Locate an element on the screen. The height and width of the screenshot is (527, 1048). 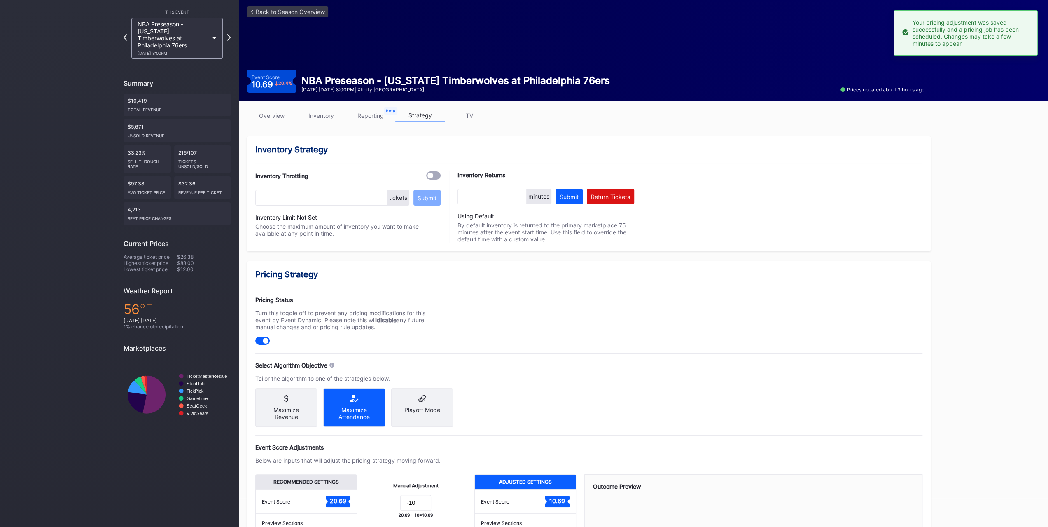
div: Turn this toggle off to prevent any pricing modifications for this event by Event Dynamic. Please... is located at coordinates (348, 320).